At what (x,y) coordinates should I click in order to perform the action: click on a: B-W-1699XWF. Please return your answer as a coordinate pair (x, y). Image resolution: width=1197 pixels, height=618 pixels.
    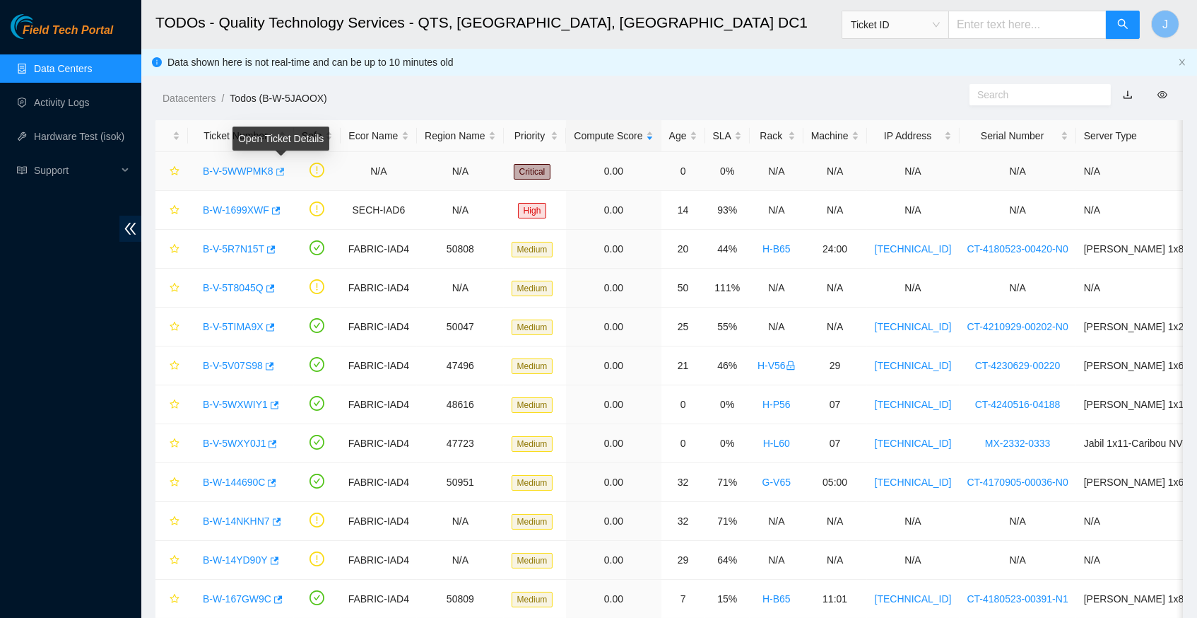
    Looking at the image, I should click on (236, 210).